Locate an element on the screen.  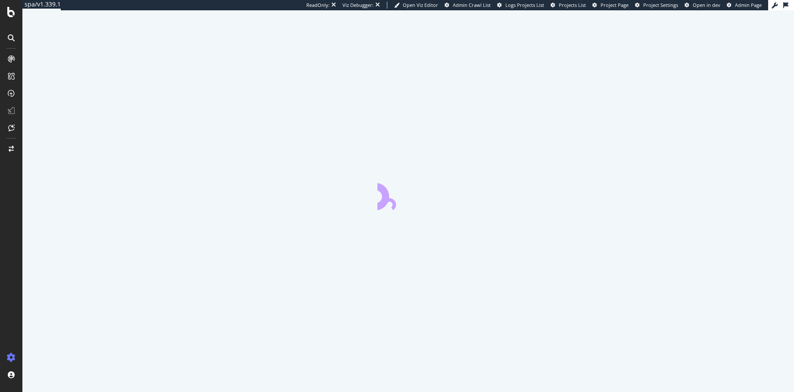
a: Admin Page is located at coordinates (744, 5).